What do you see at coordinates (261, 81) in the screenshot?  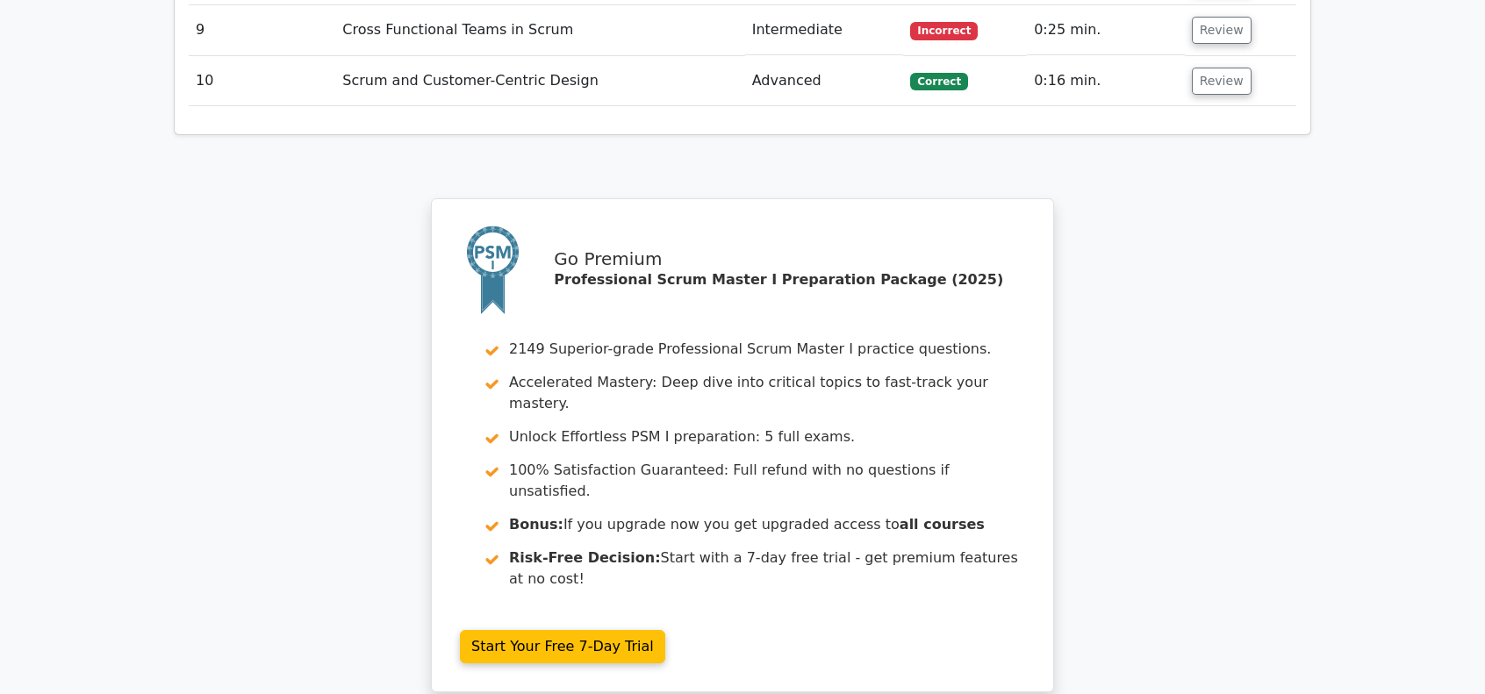 I see `td: 10` at bounding box center [261, 81].